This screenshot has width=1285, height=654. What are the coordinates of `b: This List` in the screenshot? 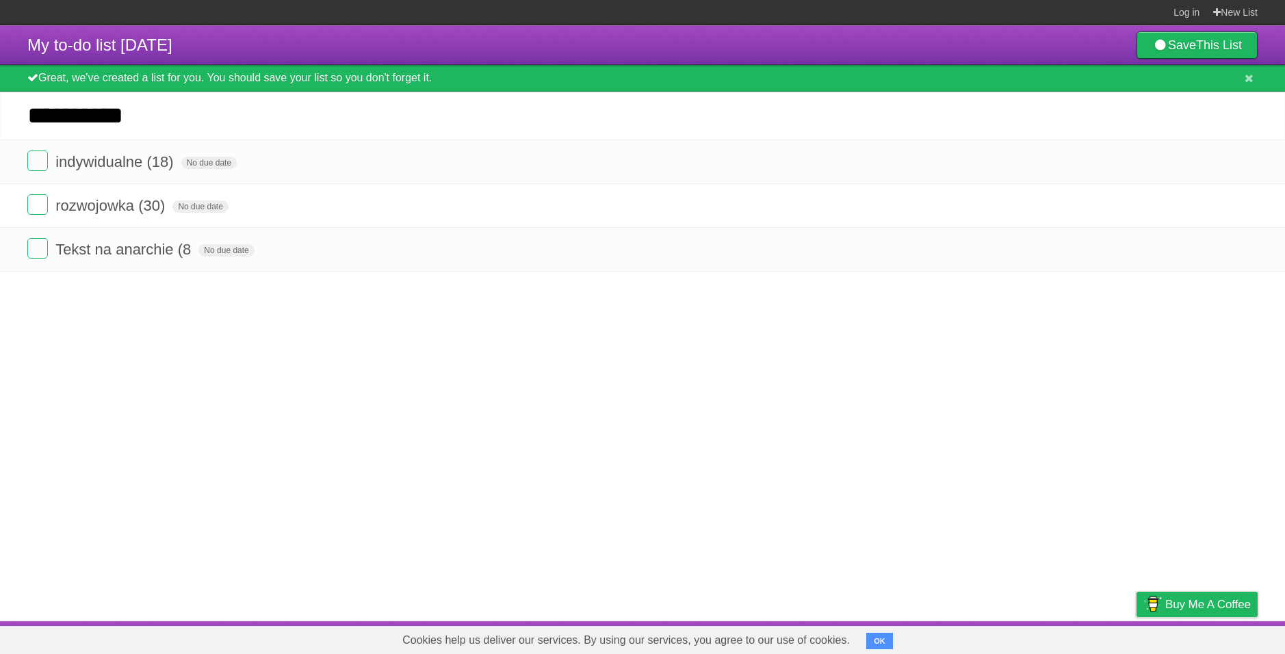 It's located at (1219, 45).